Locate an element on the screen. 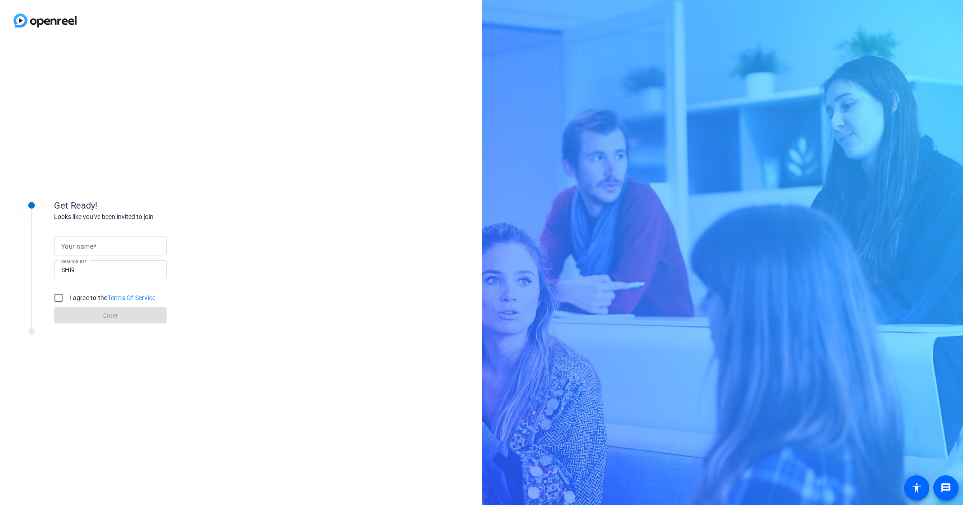 The image size is (963, 505). div: Get Ready! is located at coordinates (144, 205).